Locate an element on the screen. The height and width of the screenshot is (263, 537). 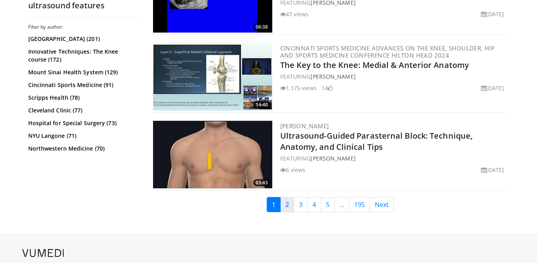
a: Ultrasound-Guided Parasternal Block: Technique, Anatomy, and Clinical Tips is located at coordinates (376, 141).